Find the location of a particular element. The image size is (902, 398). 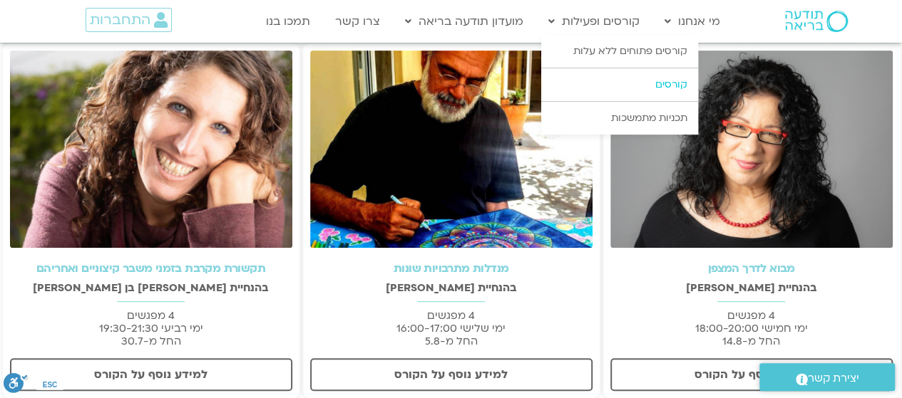

a: התחברות is located at coordinates (128, 20).